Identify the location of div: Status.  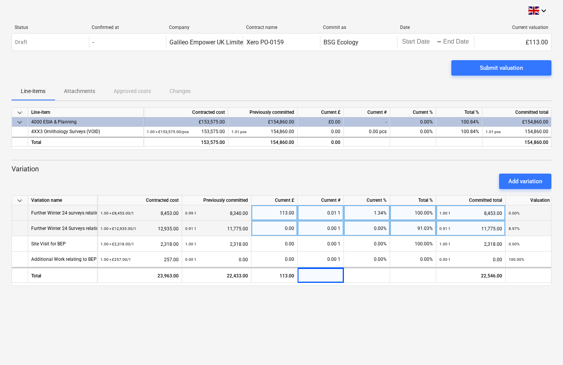
(50, 27).